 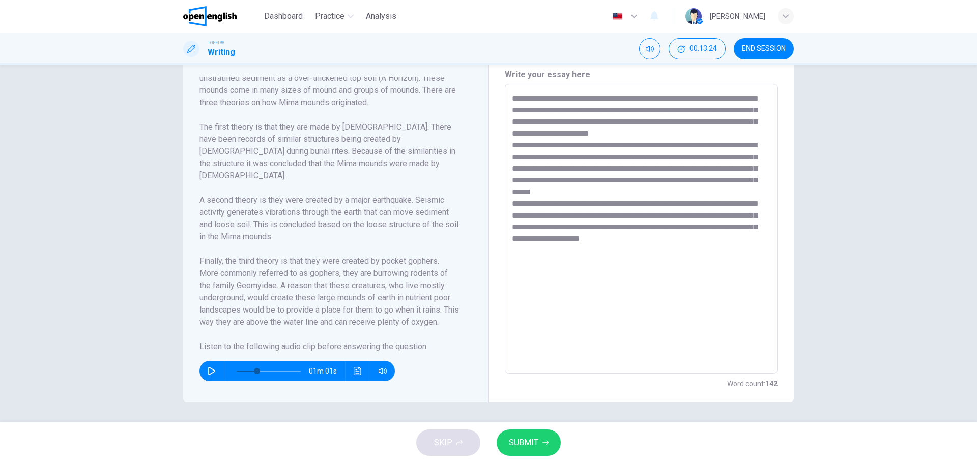 What do you see at coordinates (381, 16) in the screenshot?
I see `span: Analysis` at bounding box center [381, 16].